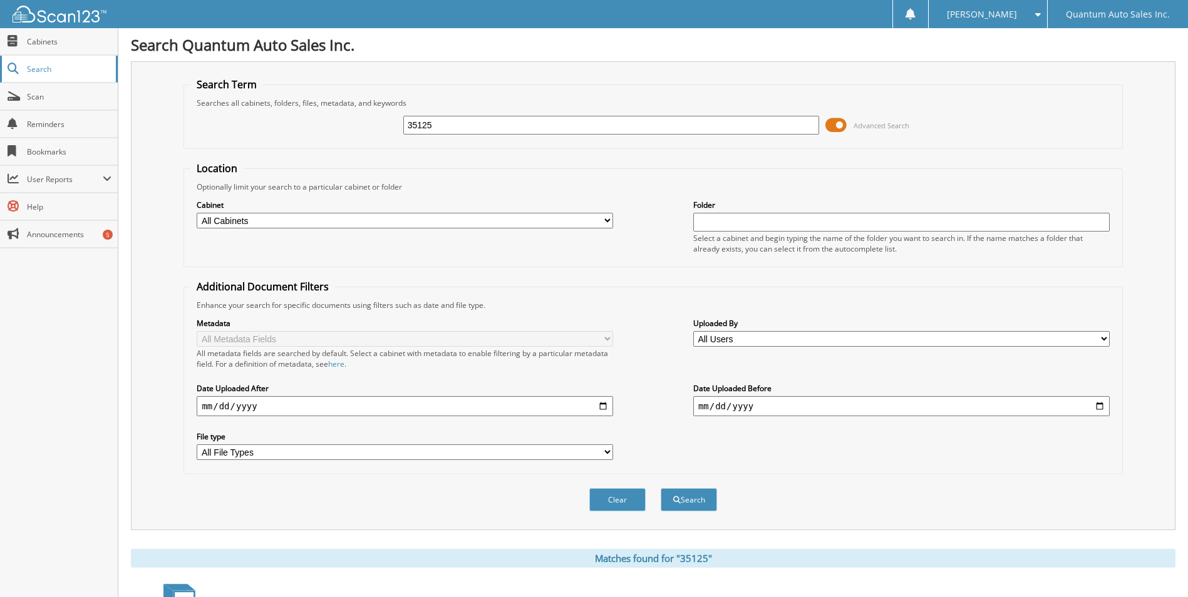 Image resolution: width=1188 pixels, height=597 pixels. I want to click on legend: Search Term, so click(227, 85).